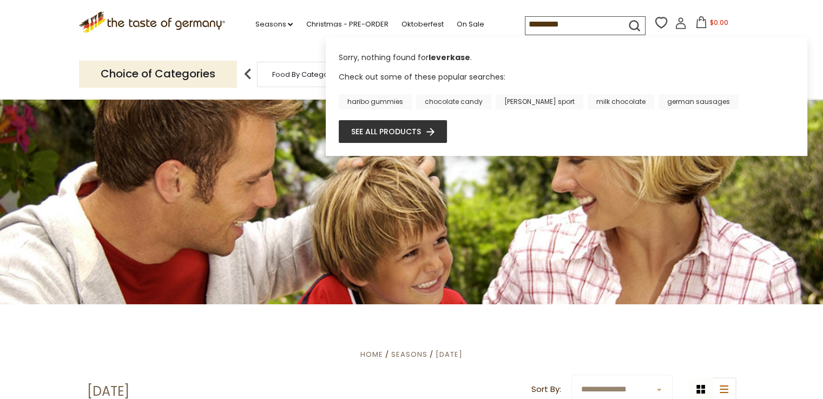 The image size is (823, 399). What do you see at coordinates (698, 102) in the screenshot?
I see `a: german sausages` at bounding box center [698, 102].